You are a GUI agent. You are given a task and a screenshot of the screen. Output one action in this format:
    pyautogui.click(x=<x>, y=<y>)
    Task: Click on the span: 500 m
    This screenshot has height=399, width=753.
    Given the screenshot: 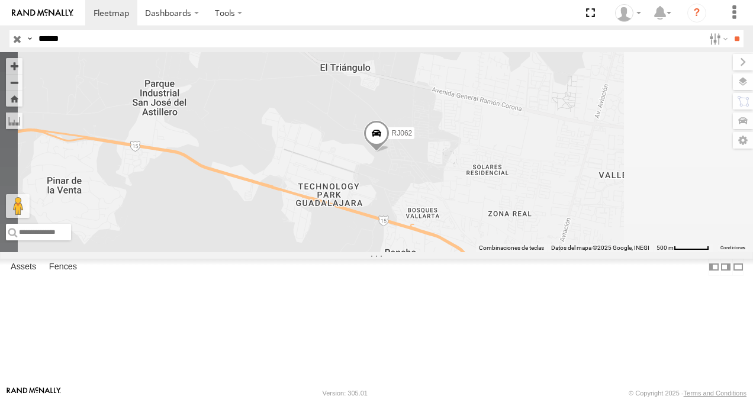 What is the action you would take?
    pyautogui.click(x=664, y=247)
    